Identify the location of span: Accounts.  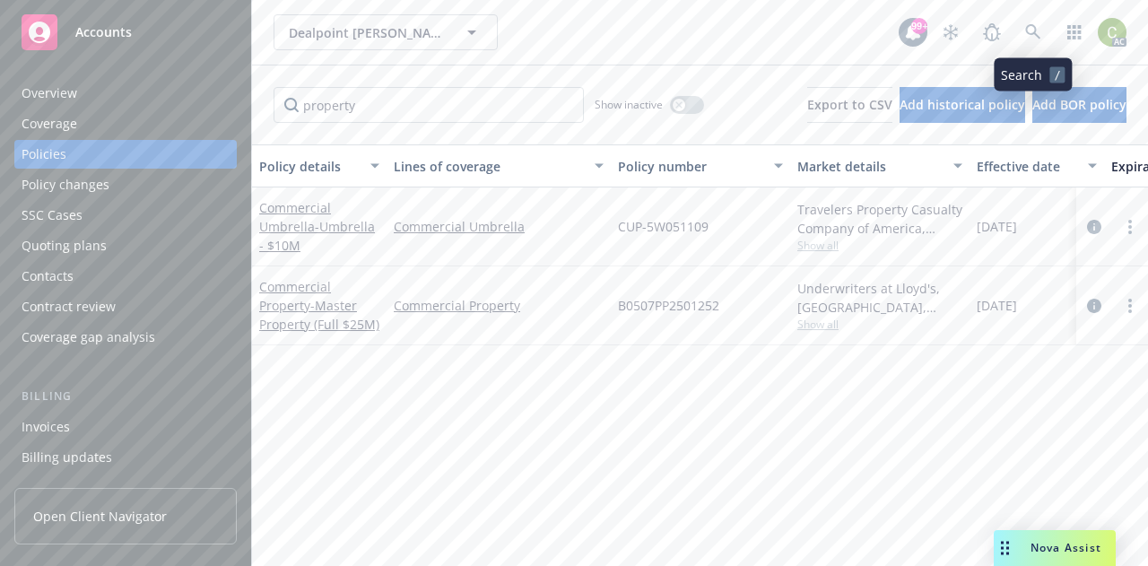
(103, 32).